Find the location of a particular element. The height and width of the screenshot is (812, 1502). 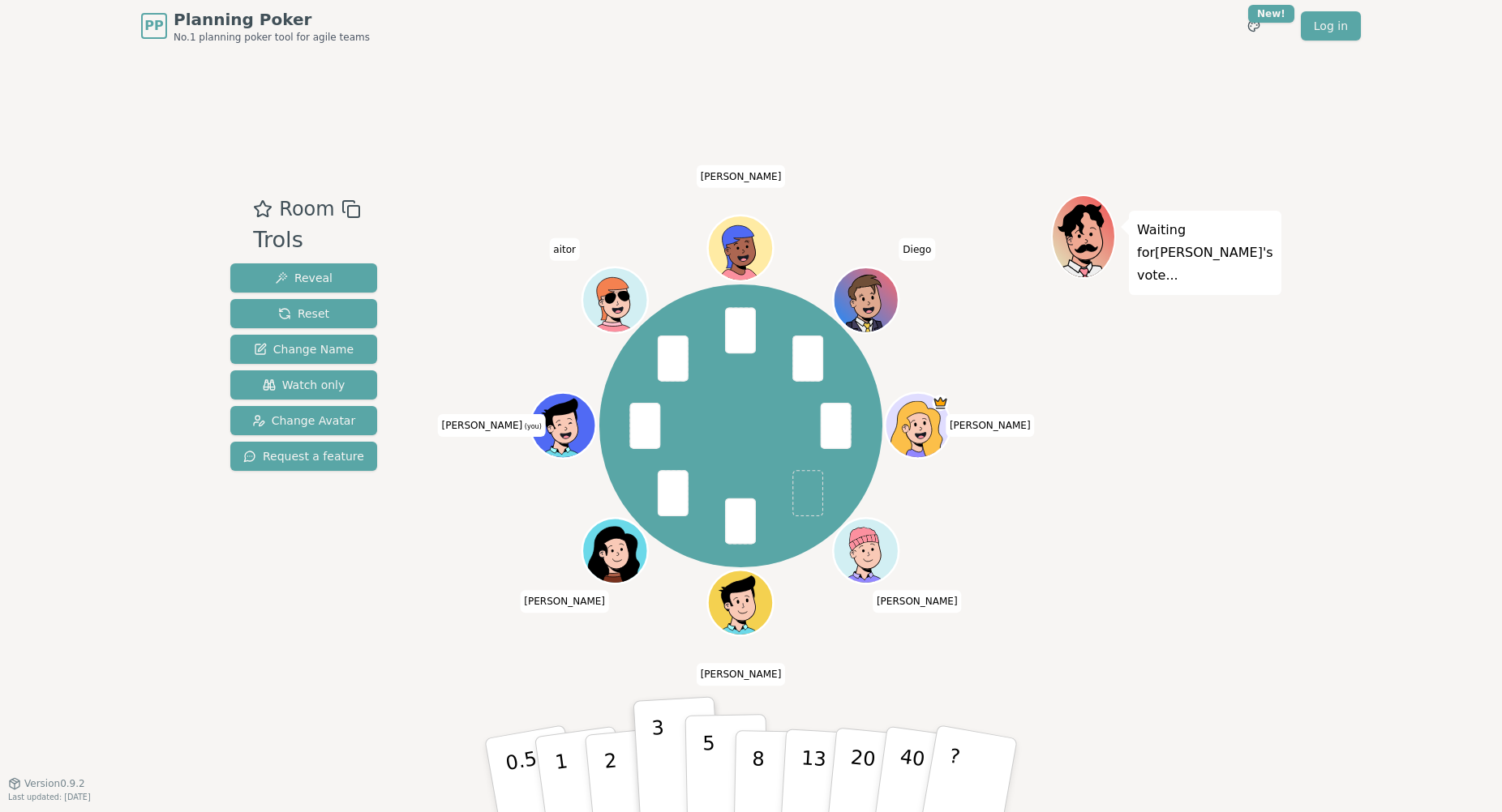

button: Reset is located at coordinates (304, 313).